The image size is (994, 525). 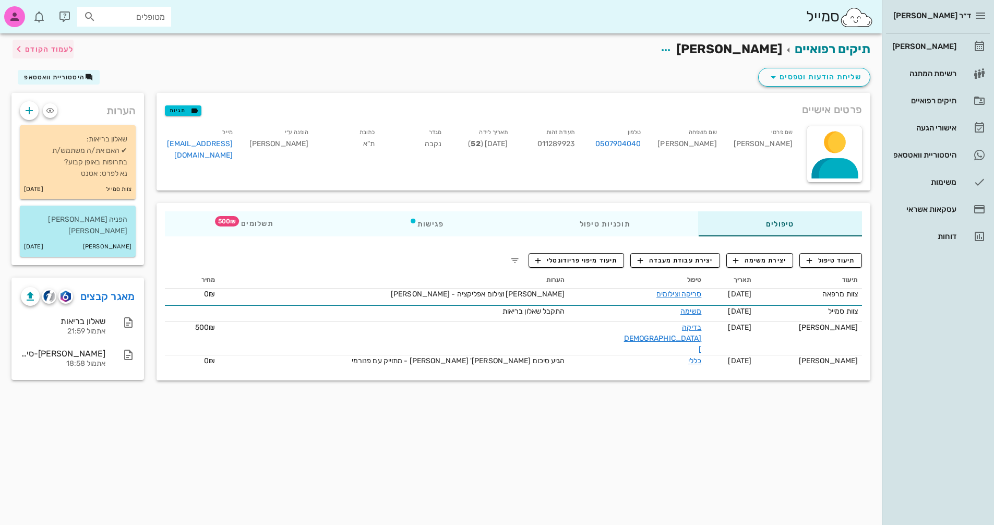 I want to click on th: הערות, so click(x=394, y=280).